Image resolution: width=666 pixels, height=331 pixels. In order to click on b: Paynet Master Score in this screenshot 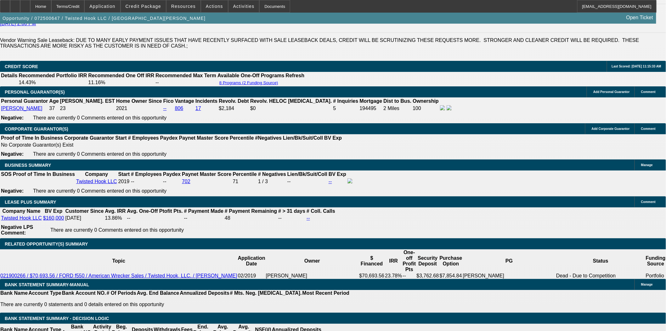, I will do `click(207, 174)`.